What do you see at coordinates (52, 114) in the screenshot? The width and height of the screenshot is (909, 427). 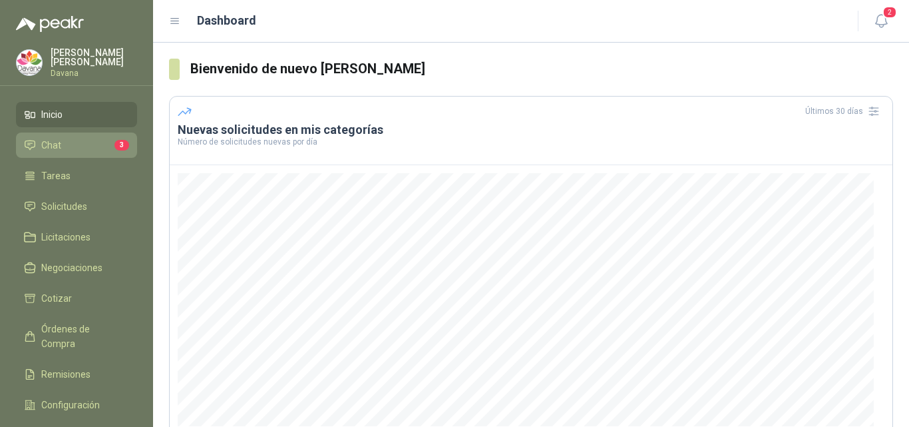 I see `span: Inicio` at bounding box center [52, 114].